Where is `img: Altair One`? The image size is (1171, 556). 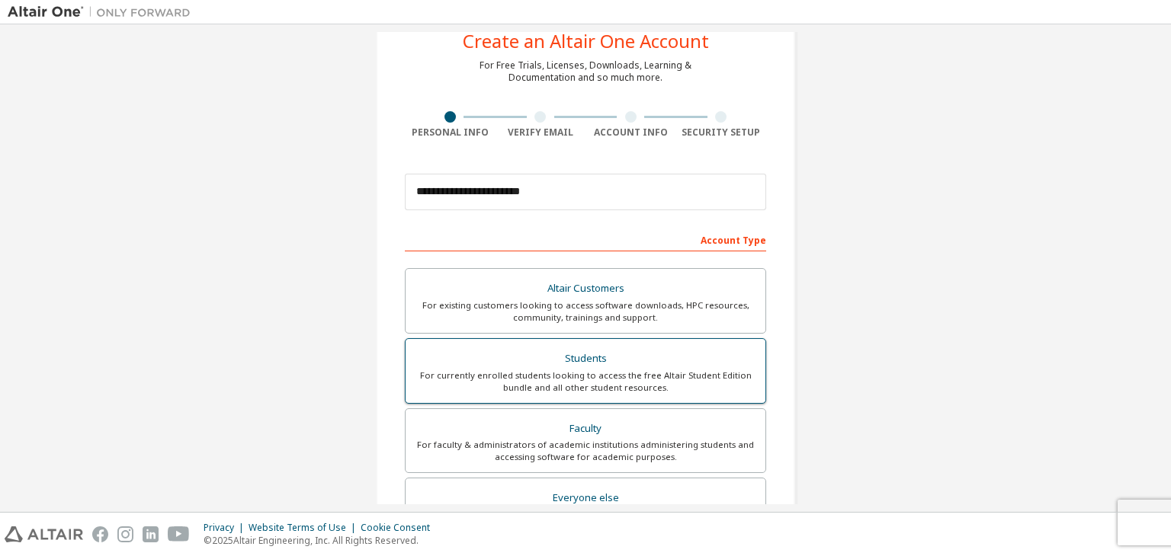
img: Altair One is located at coordinates (103, 12).